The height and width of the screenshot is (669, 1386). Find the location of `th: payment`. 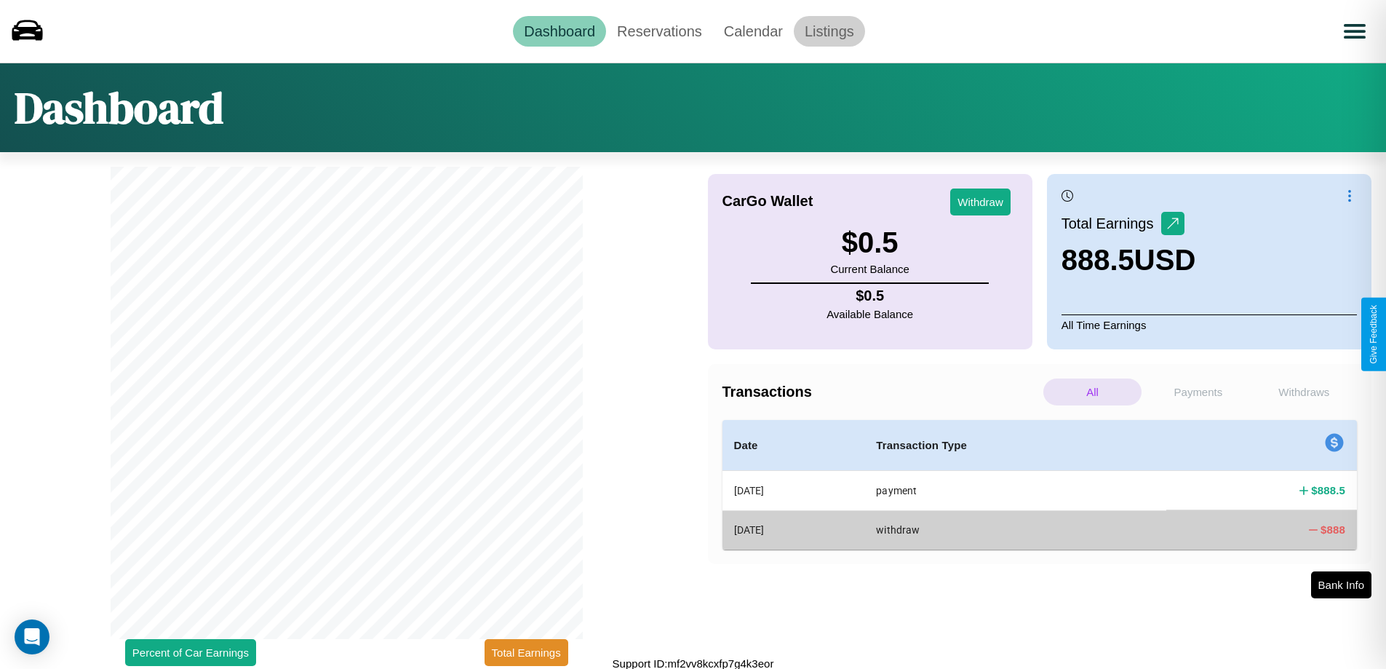

th: payment is located at coordinates (1015, 490).